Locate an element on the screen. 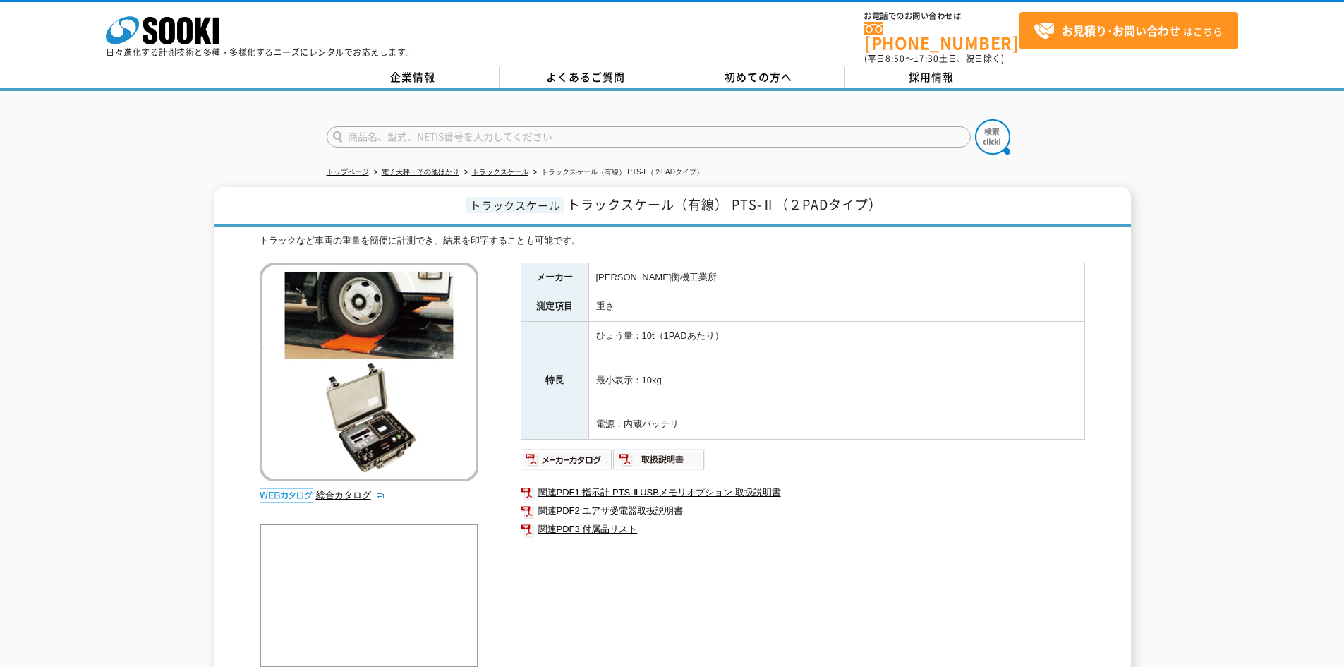  a: お見積り･お問い合わせはこちら is located at coordinates (1129, 30).